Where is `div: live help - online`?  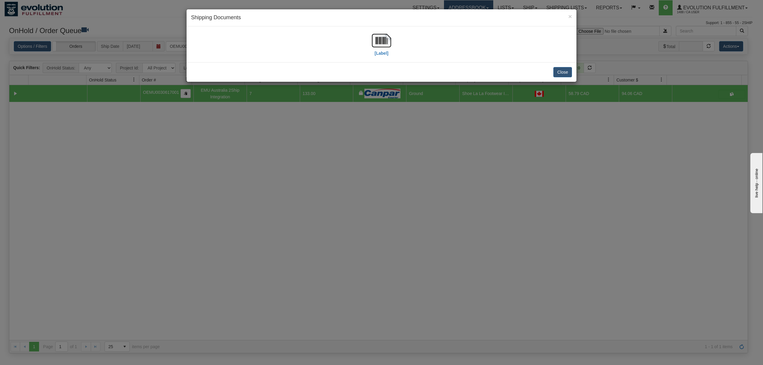 div: live help - online is located at coordinates (30, 7).